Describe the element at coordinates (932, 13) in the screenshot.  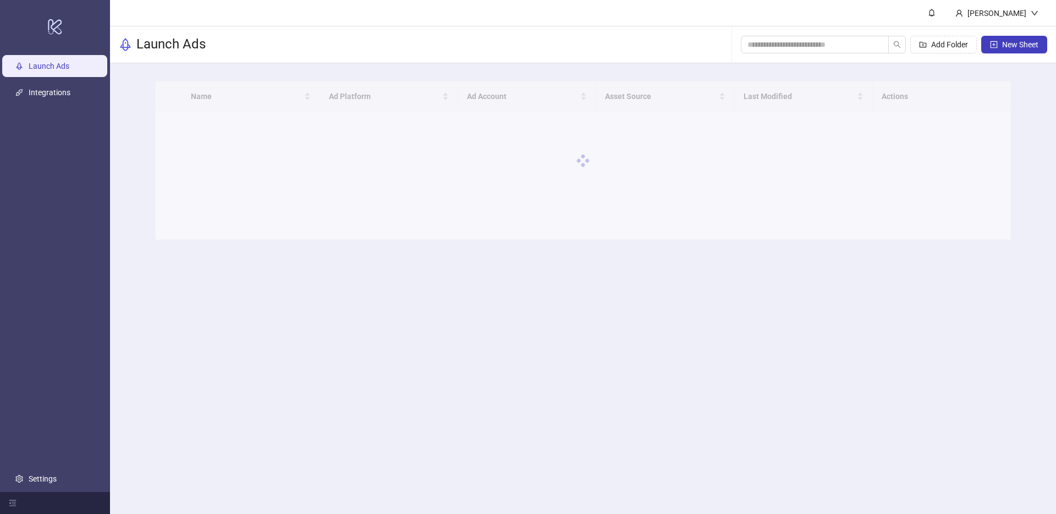
I see `span: bell` at that location.